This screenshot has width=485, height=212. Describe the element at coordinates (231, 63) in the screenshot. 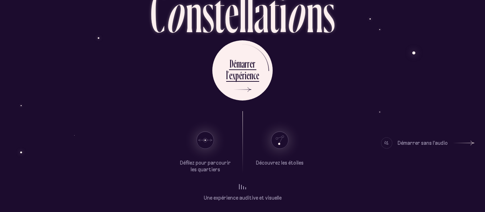

I see `div: D` at that location.